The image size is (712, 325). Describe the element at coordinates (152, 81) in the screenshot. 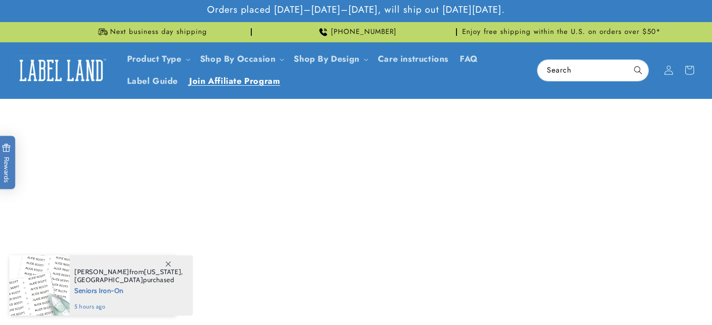

I see `a: Label Guide` at that location.